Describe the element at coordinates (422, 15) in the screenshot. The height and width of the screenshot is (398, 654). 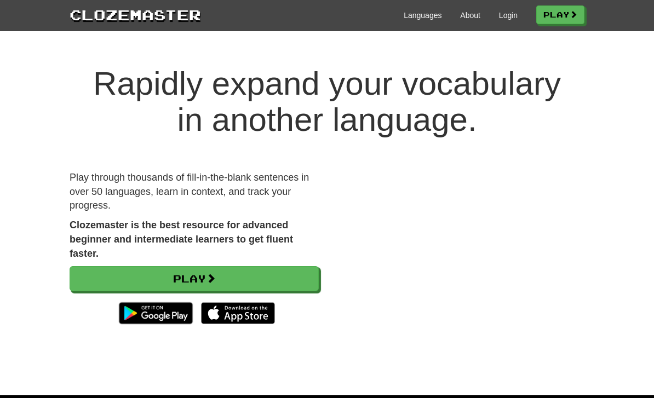
I see `a: Languages` at that location.